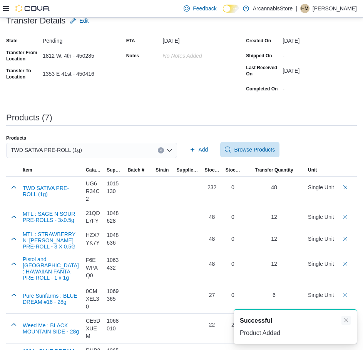 This screenshot has width=363, height=350. Describe the element at coordinates (93, 170) in the screenshot. I see `span: Catalog SKU` at that location.